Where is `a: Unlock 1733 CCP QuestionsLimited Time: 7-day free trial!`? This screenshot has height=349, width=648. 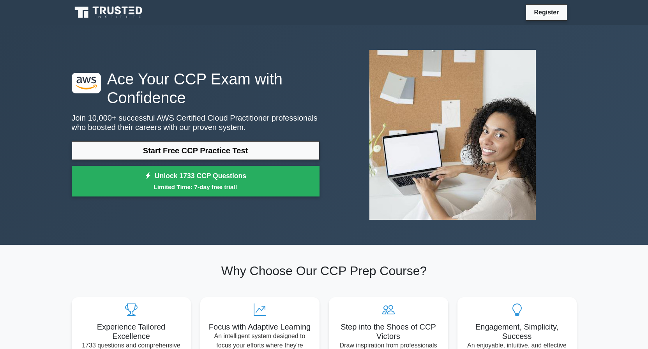
a: Unlock 1733 CCP QuestionsLimited Time: 7-day free trial! is located at coordinates (196, 182).